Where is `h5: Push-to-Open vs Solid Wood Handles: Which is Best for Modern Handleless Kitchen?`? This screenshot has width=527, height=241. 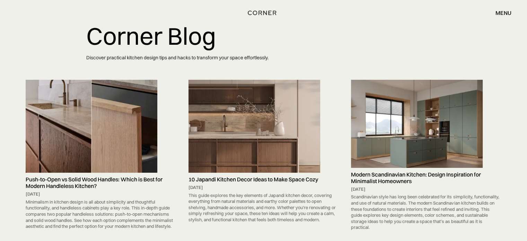
h5: Push-to-Open vs Solid Wood Handles: Which is Best for Modern Handleless Kitchen? is located at coordinates (101, 183).